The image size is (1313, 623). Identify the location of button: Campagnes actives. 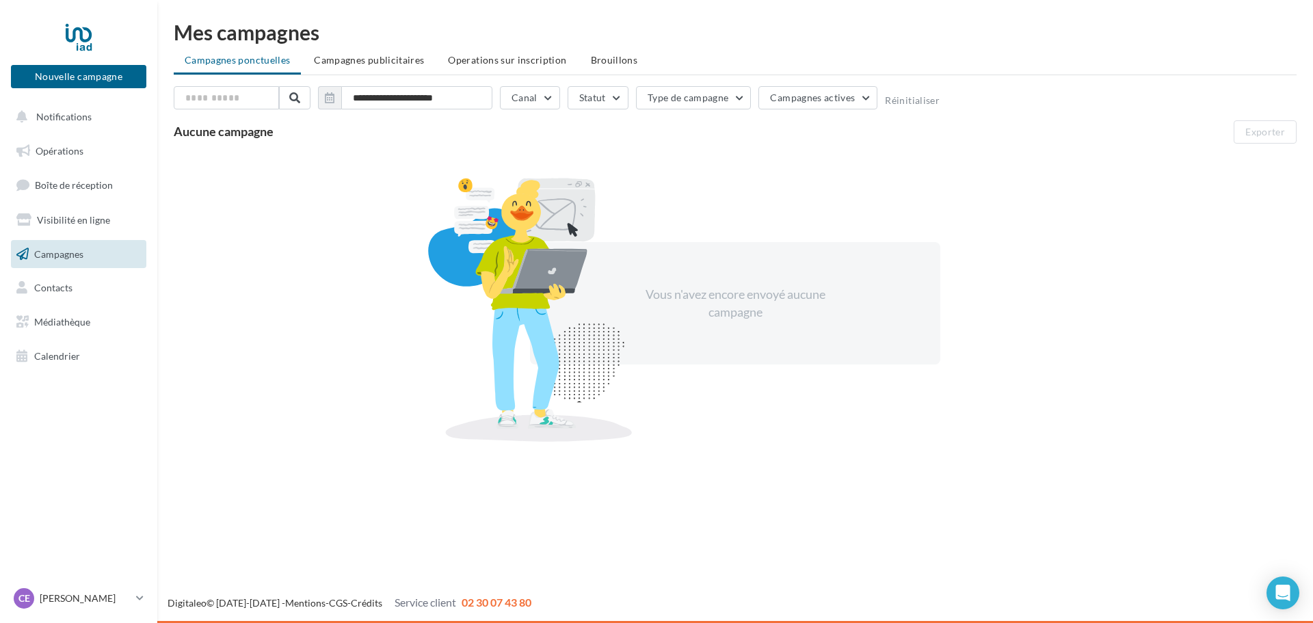
(818, 98).